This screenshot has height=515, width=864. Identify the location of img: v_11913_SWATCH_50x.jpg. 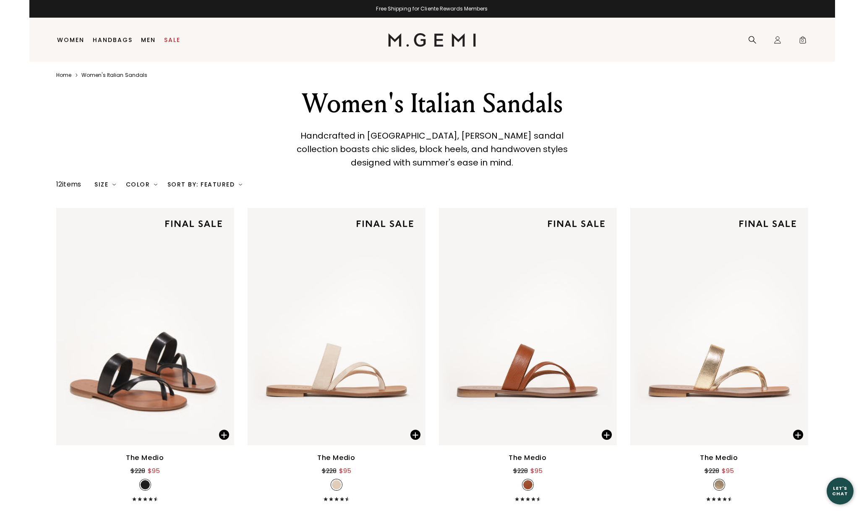
(145, 484).